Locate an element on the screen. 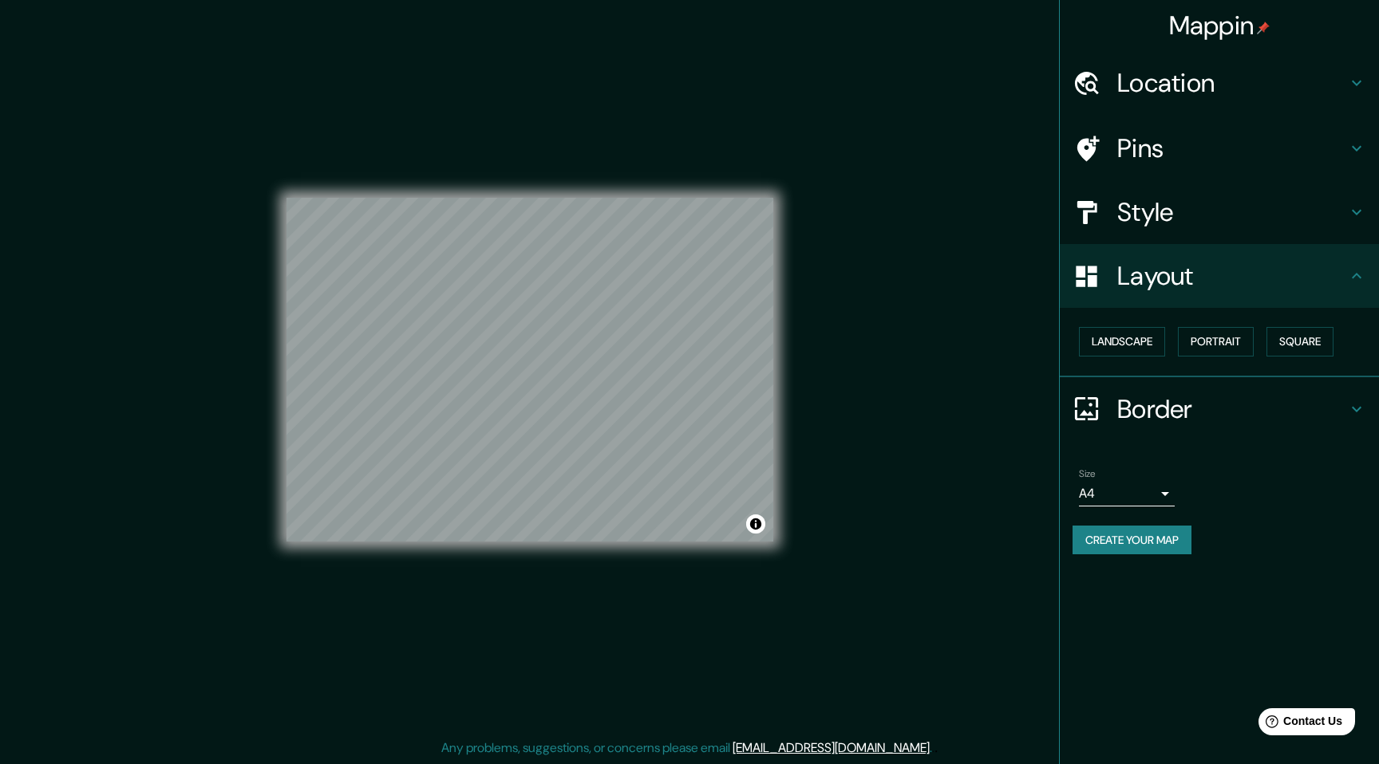  canvas: Map is located at coordinates (530, 369).